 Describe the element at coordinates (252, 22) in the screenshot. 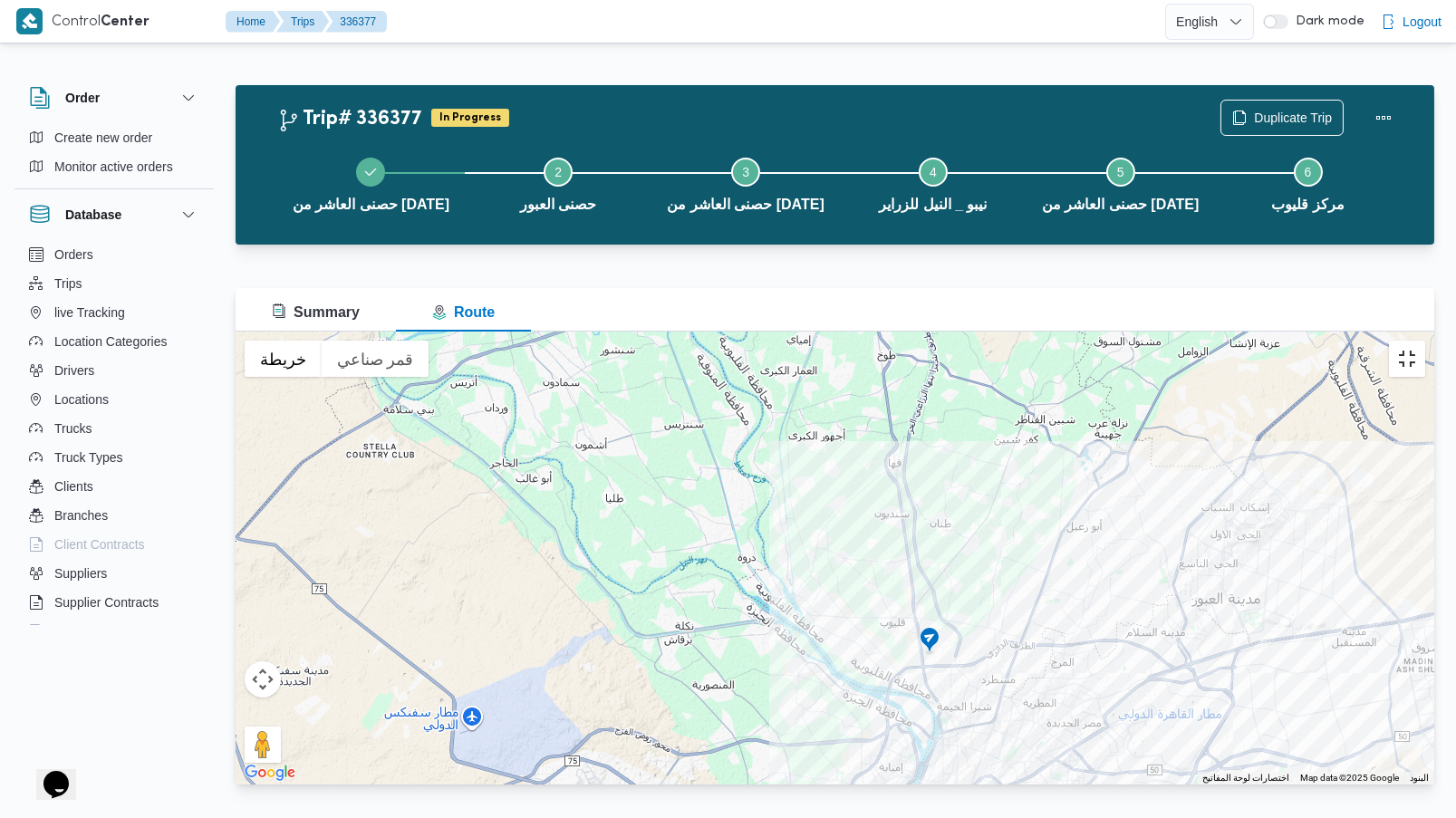

I see `button: Home` at that location.